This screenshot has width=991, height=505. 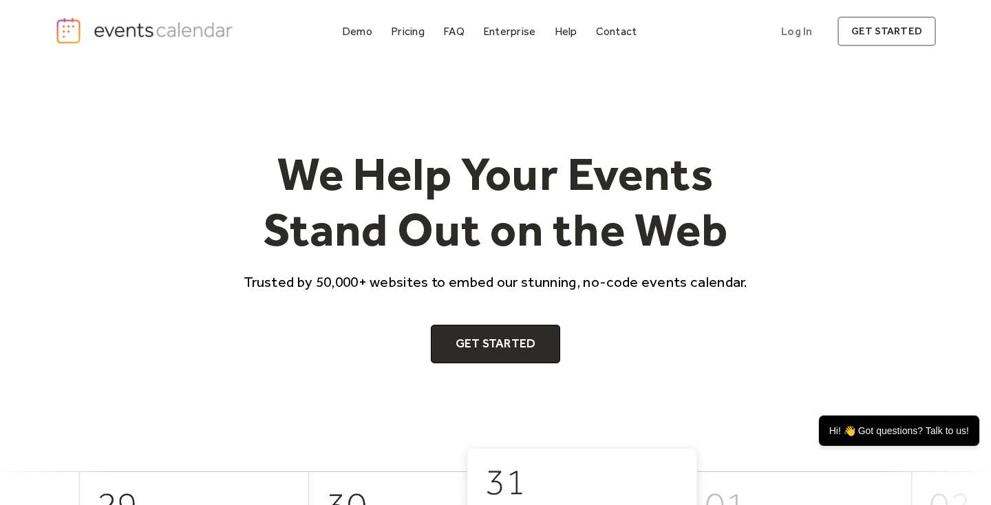 I want to click on div: FAQ, so click(x=454, y=31).